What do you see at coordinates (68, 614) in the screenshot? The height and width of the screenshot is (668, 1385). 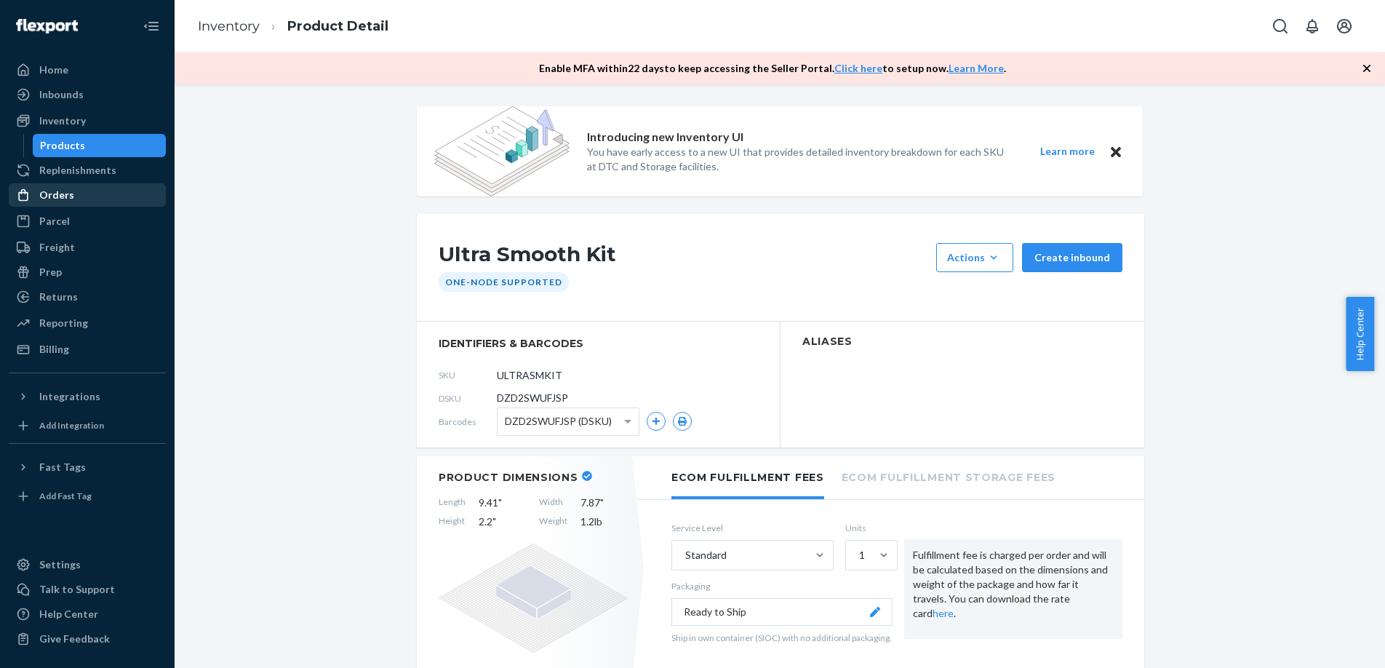 I see `div: Help Center` at bounding box center [68, 614].